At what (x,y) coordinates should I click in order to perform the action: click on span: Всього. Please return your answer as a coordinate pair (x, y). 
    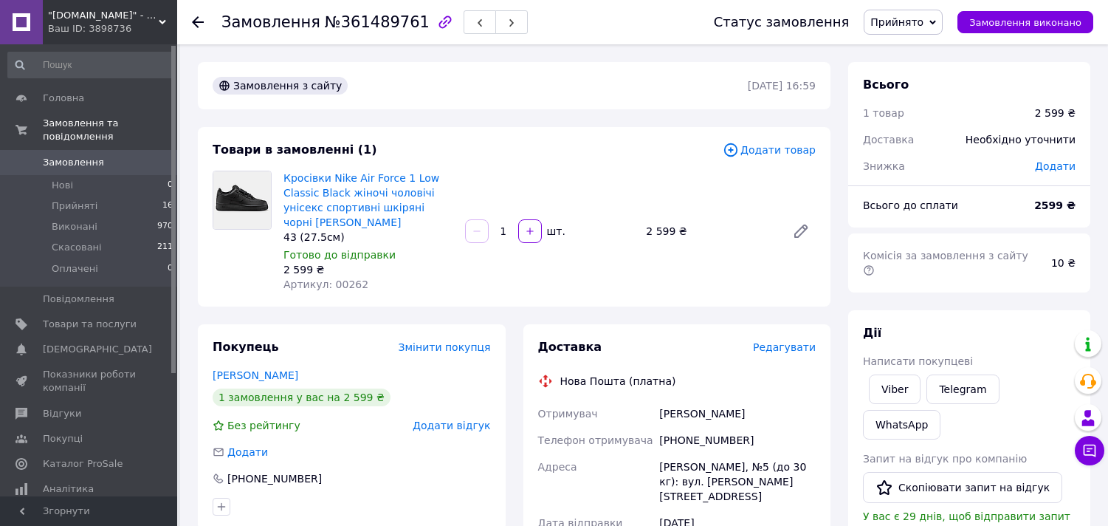
    Looking at the image, I should click on (886, 84).